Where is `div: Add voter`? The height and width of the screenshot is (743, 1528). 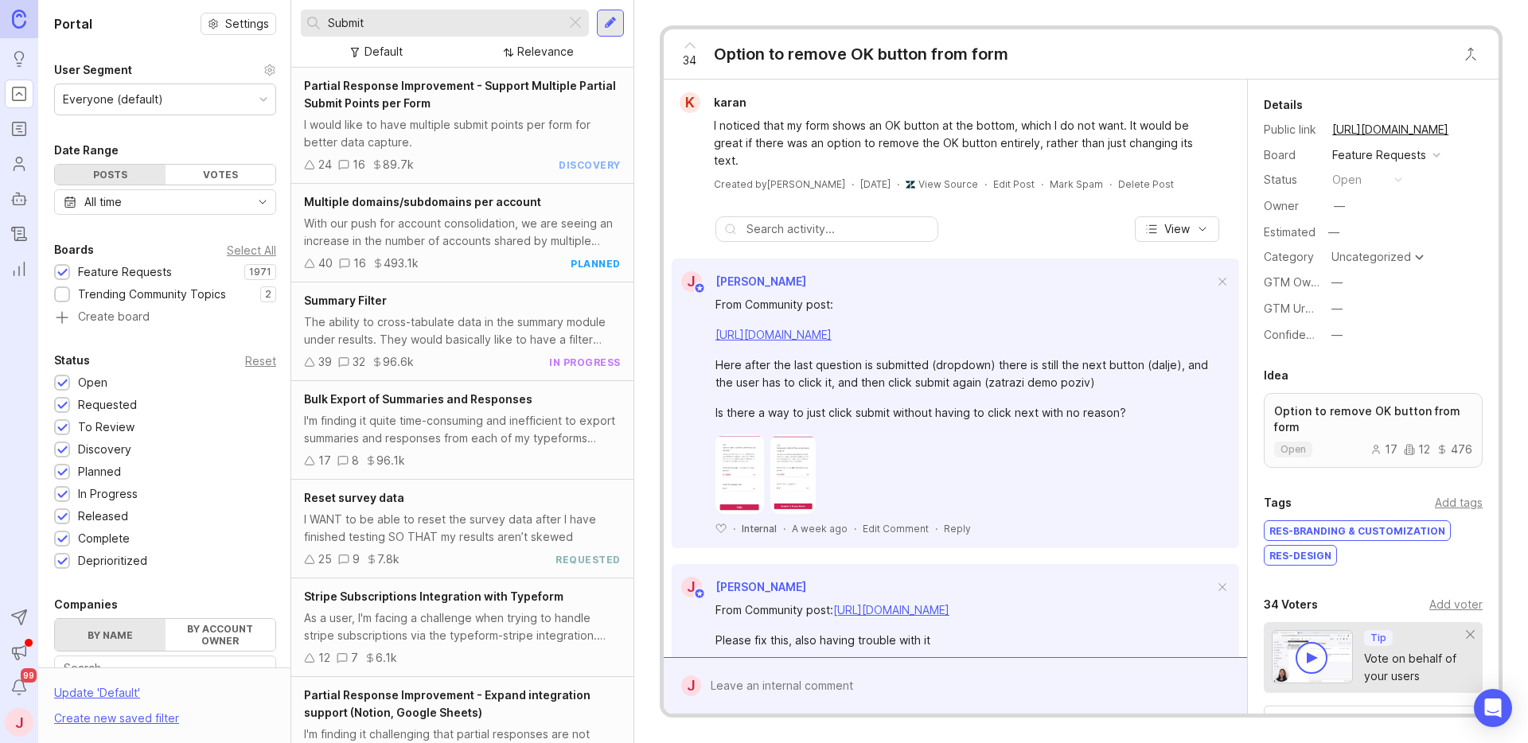
div: Add voter is located at coordinates (1456, 605).